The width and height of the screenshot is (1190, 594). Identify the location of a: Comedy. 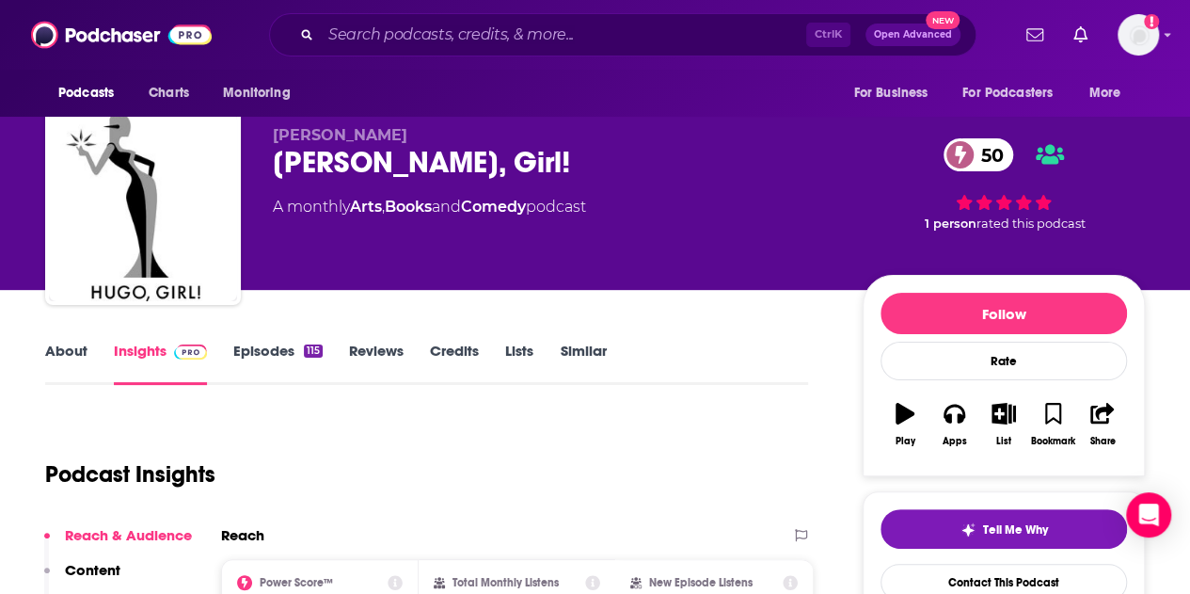
(493, 206).